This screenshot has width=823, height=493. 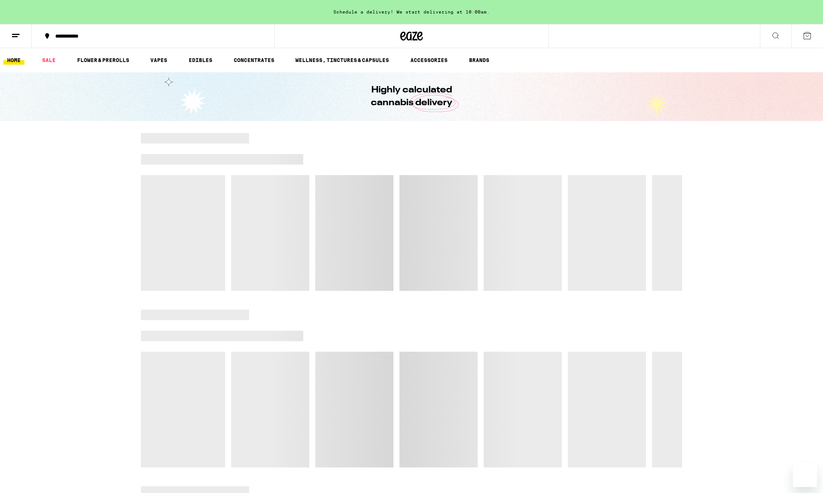 I want to click on a: HOME, so click(x=14, y=60).